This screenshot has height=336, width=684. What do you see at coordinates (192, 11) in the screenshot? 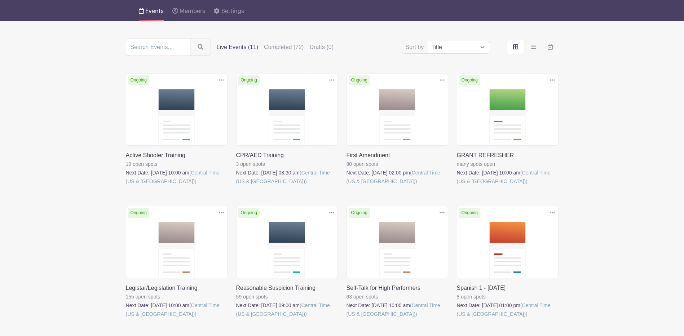
I see `span: Members` at bounding box center [192, 11].